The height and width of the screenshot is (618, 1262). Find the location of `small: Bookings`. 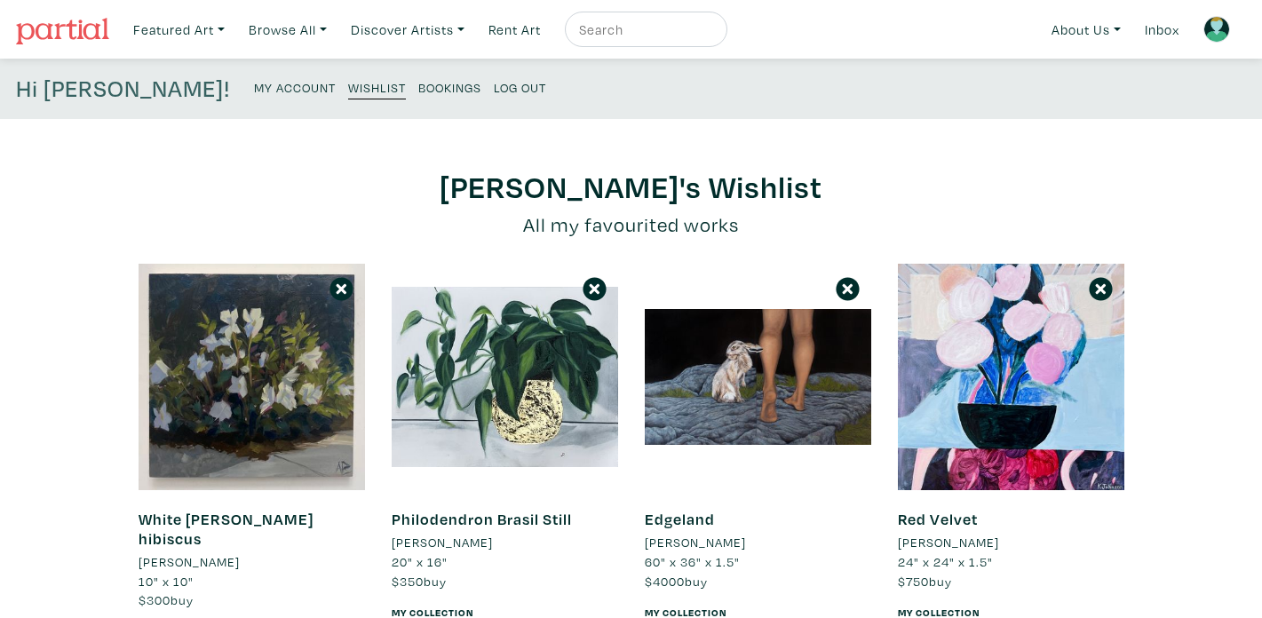

small: Bookings is located at coordinates (449, 87).